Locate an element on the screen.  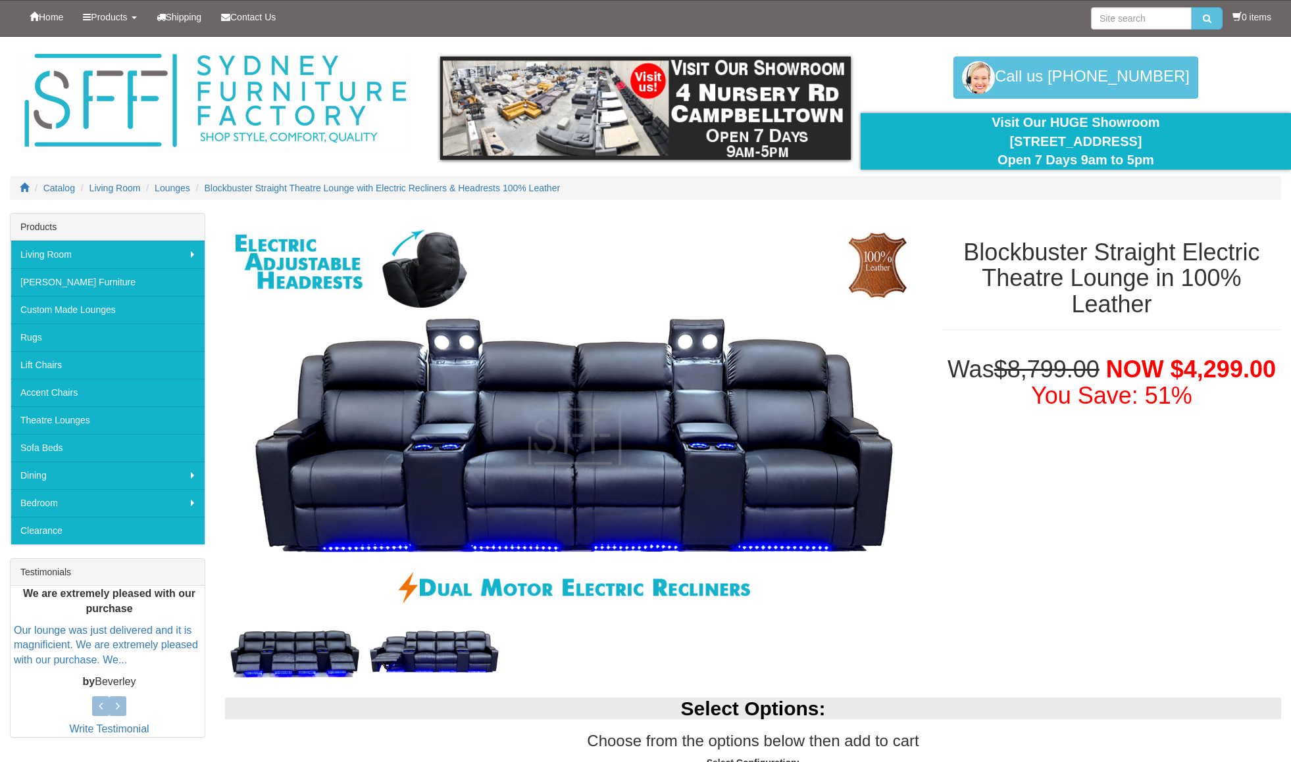
span: Contact Us is located at coordinates (253, 17).